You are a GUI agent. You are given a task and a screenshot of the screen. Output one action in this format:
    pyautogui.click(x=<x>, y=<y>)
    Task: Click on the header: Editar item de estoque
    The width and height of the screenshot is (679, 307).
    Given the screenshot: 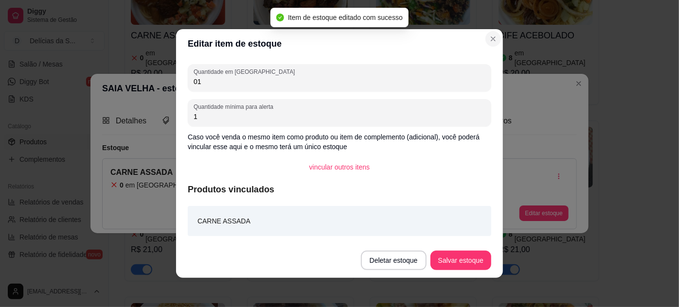 What is the action you would take?
    pyautogui.click(x=340, y=44)
    